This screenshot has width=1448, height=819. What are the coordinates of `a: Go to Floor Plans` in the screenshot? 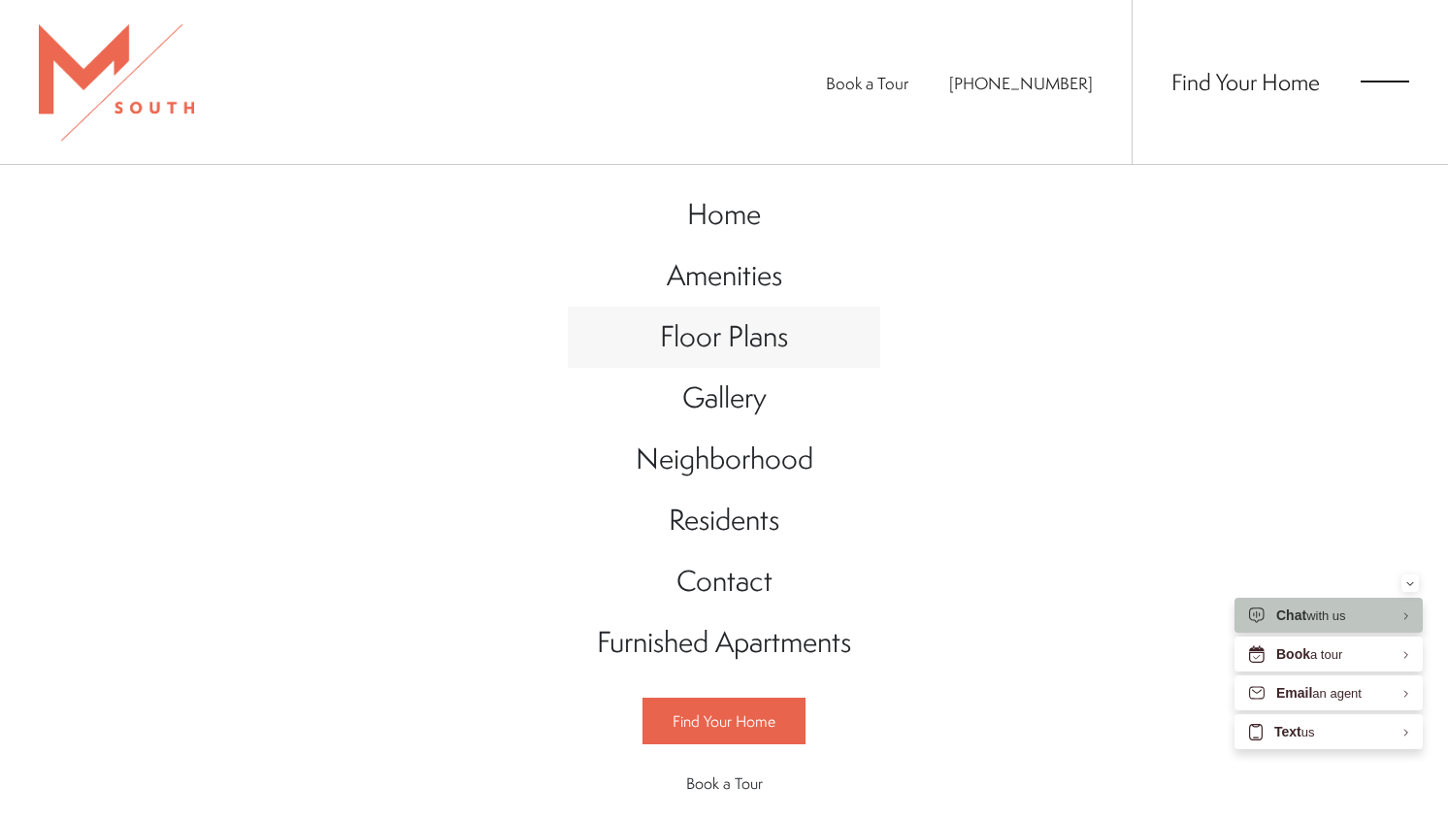 It's located at (724, 337).